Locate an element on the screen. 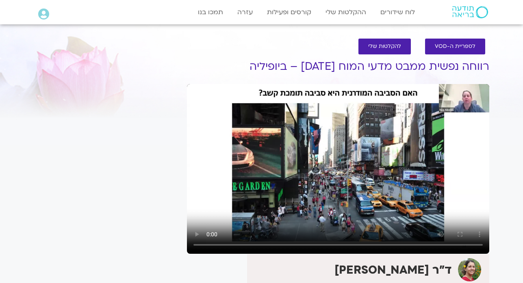 Image resolution: width=523 pixels, height=283 pixels. a: לספריית ה-VOD is located at coordinates (455, 46).